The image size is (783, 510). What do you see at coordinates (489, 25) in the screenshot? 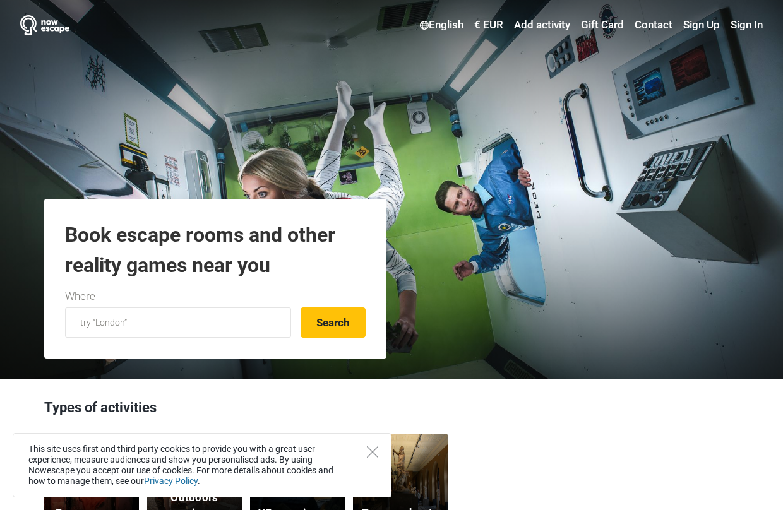
I see `a: € EUR` at bounding box center [489, 25].